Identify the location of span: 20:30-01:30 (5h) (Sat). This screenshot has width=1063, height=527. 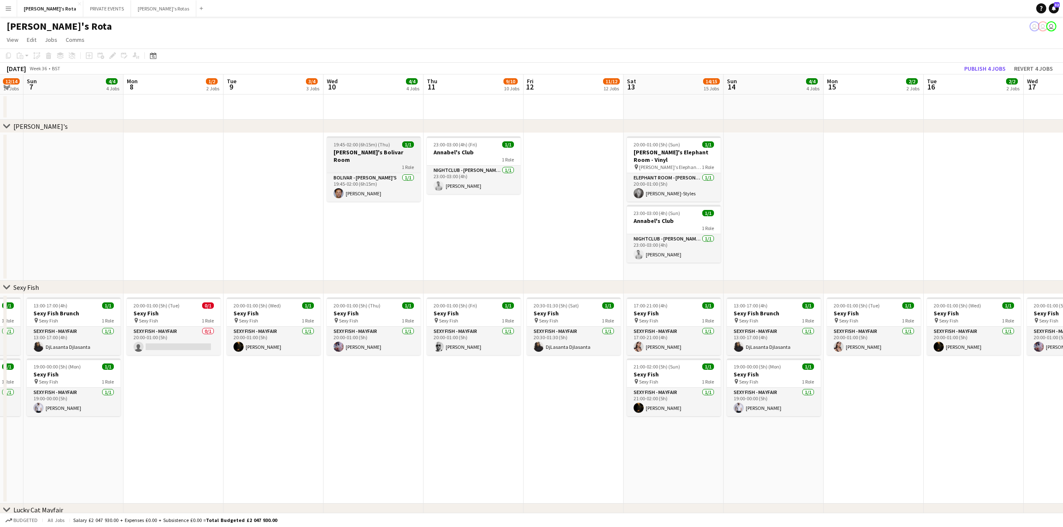
(556, 306).